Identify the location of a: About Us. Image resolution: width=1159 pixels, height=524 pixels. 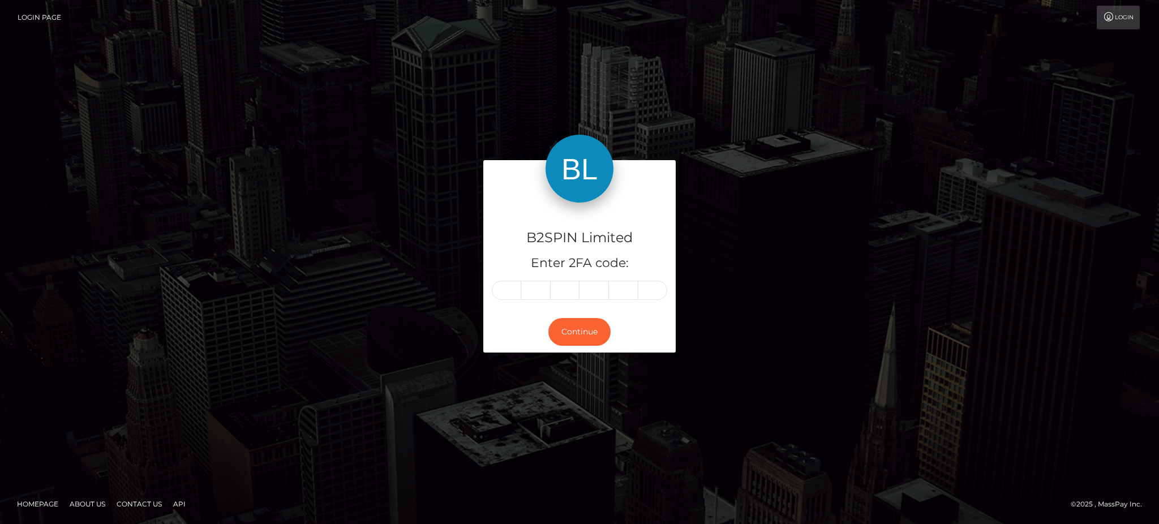
(87, 503).